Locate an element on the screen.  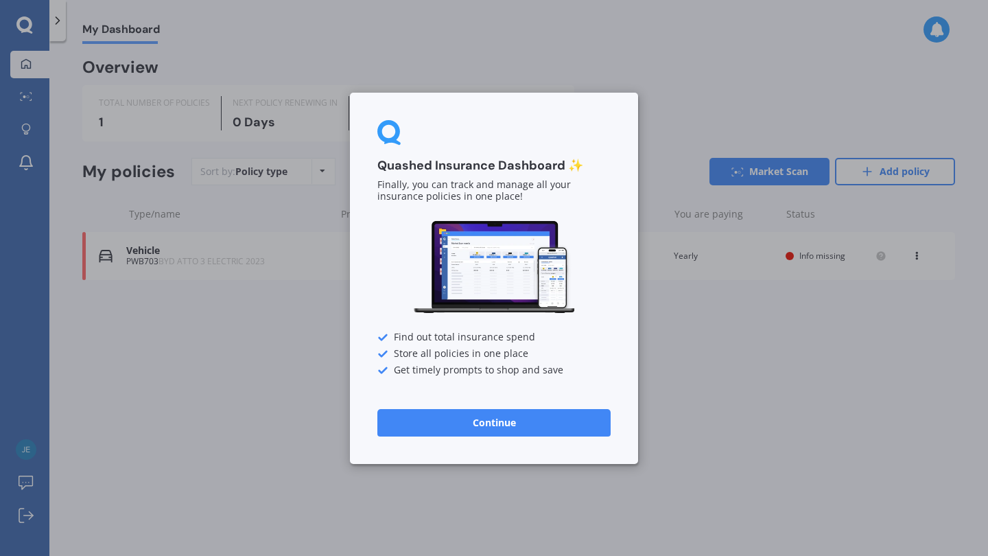
div: Find out total insurance spend is located at coordinates (494, 337).